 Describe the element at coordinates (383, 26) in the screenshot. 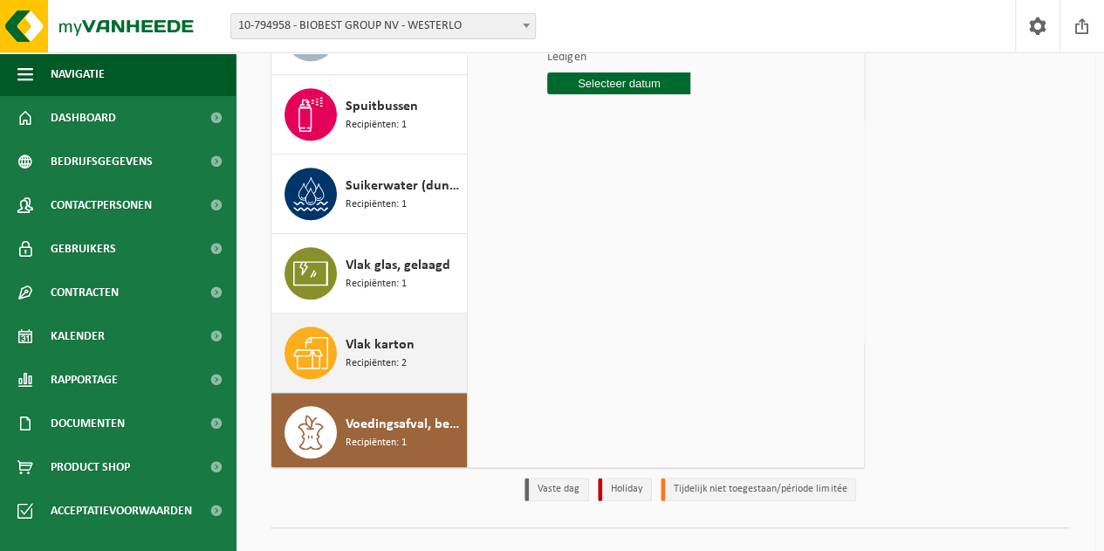

I see `span: 10-794958 - BIOBEST GROUP NV - WESTERLO` at that location.